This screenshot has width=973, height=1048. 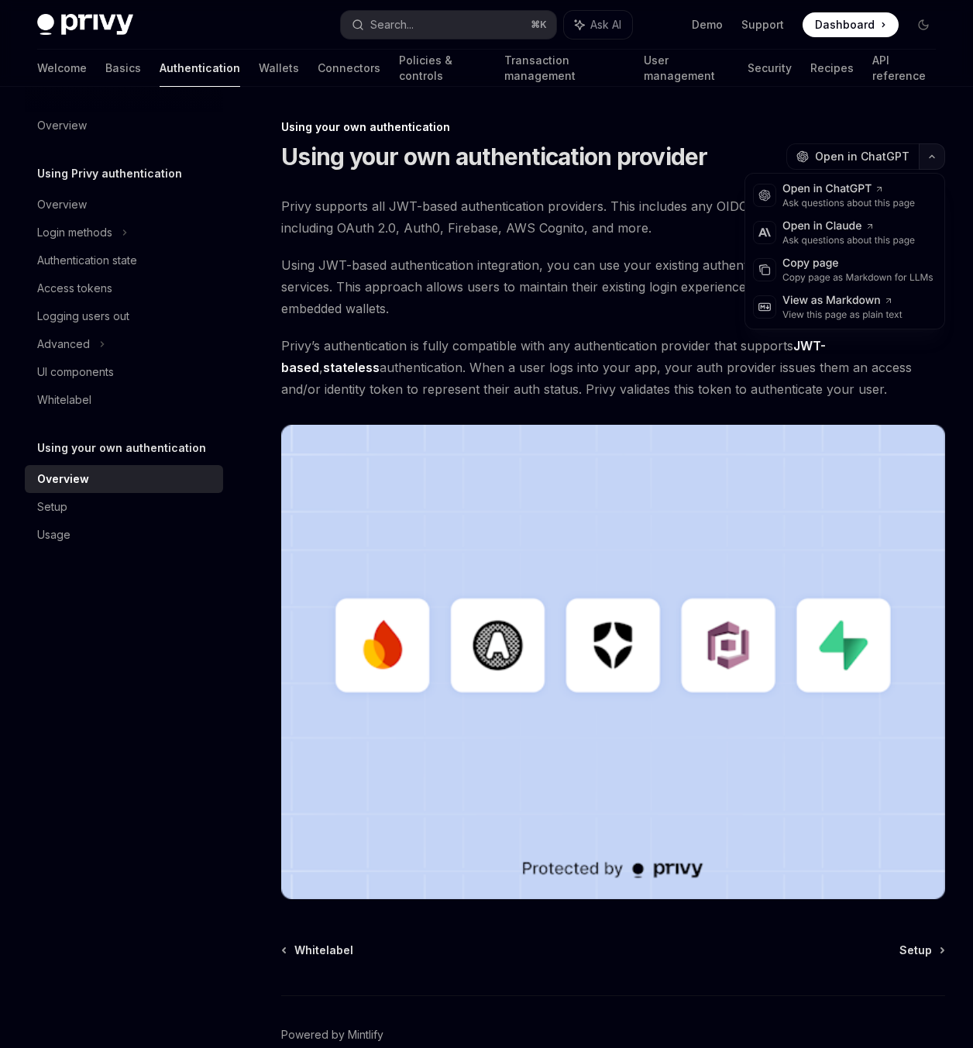 I want to click on button: Ask AI, so click(x=598, y=25).